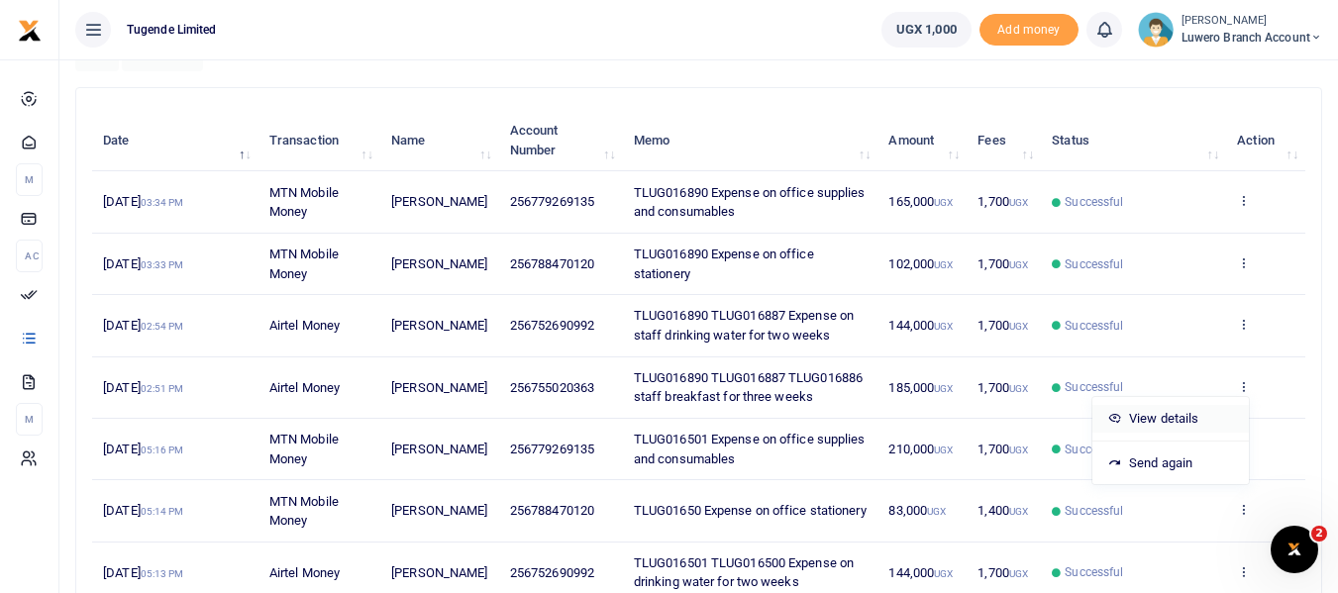  What do you see at coordinates (30, 29) in the screenshot?
I see `a: logo-small logo-large logo-large` at bounding box center [30, 29].